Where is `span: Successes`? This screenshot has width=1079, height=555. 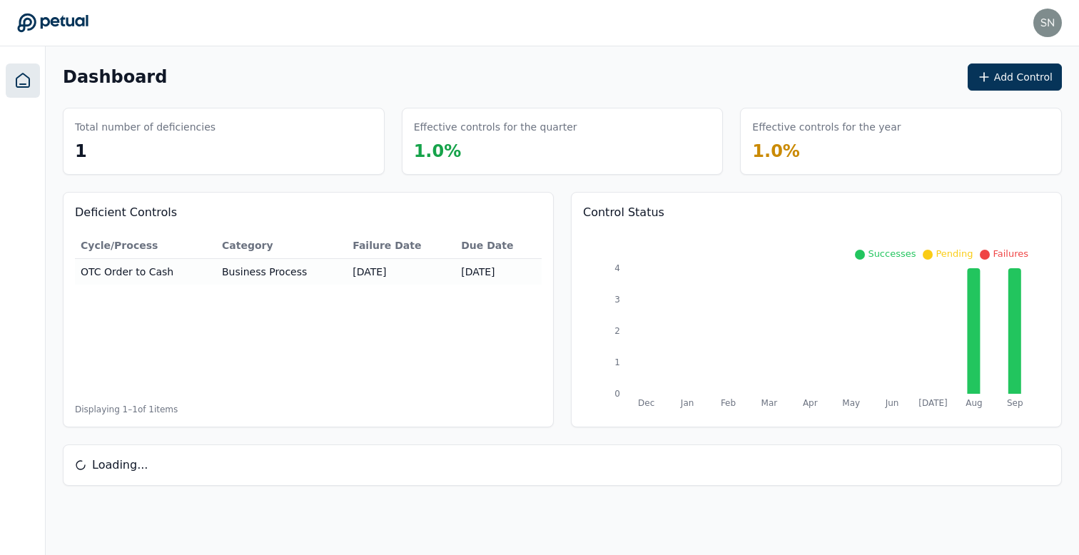
span: Successes is located at coordinates (891, 253).